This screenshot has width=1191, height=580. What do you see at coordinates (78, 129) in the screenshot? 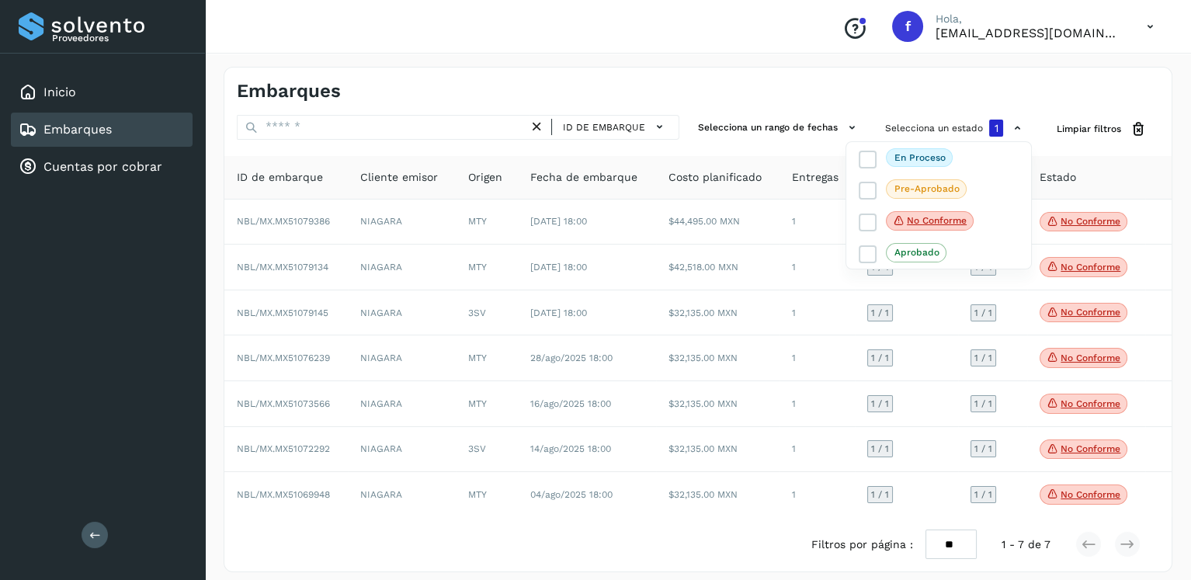
I see `a: Embarques` at bounding box center [78, 129].